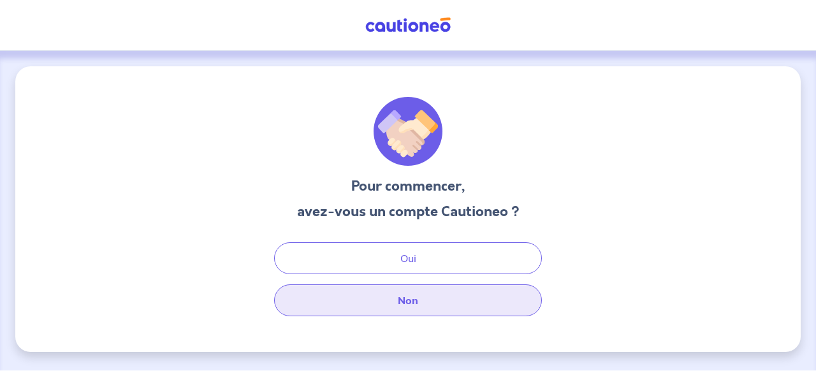 The image size is (816, 373). Describe the element at coordinates (408, 258) in the screenshot. I see `button: Oui` at that location.